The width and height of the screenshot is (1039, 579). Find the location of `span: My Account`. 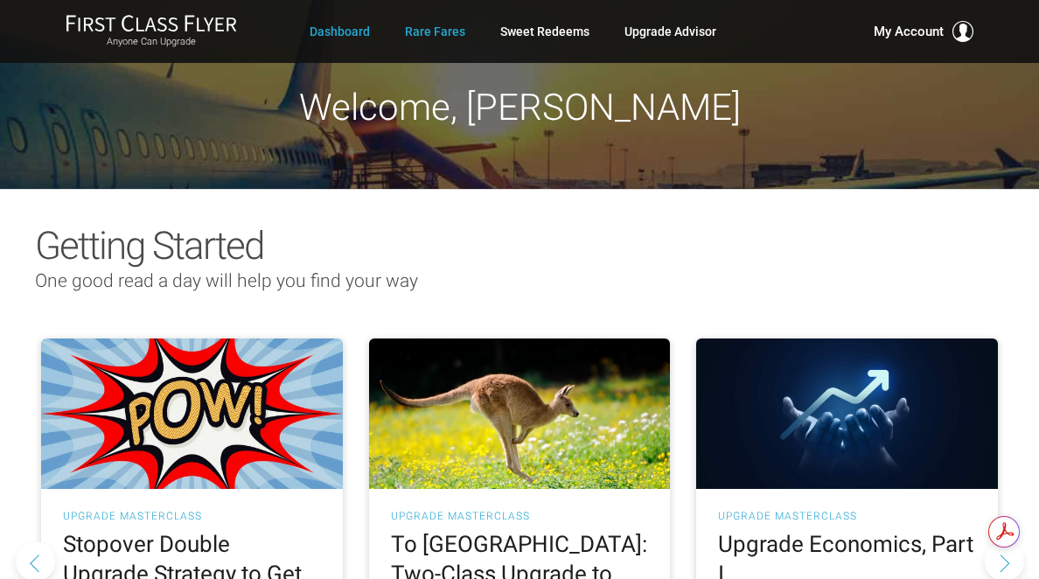

span: My Account is located at coordinates (909, 31).